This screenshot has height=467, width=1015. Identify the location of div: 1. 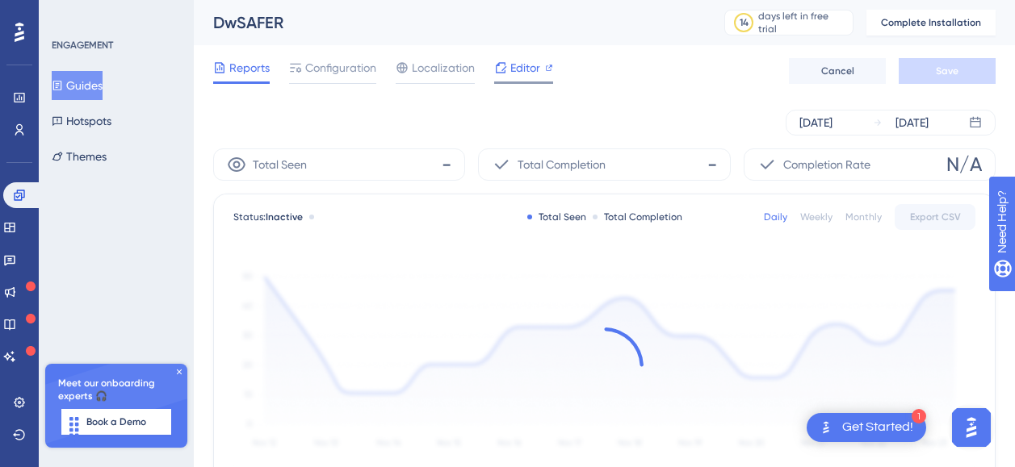
(919, 417).